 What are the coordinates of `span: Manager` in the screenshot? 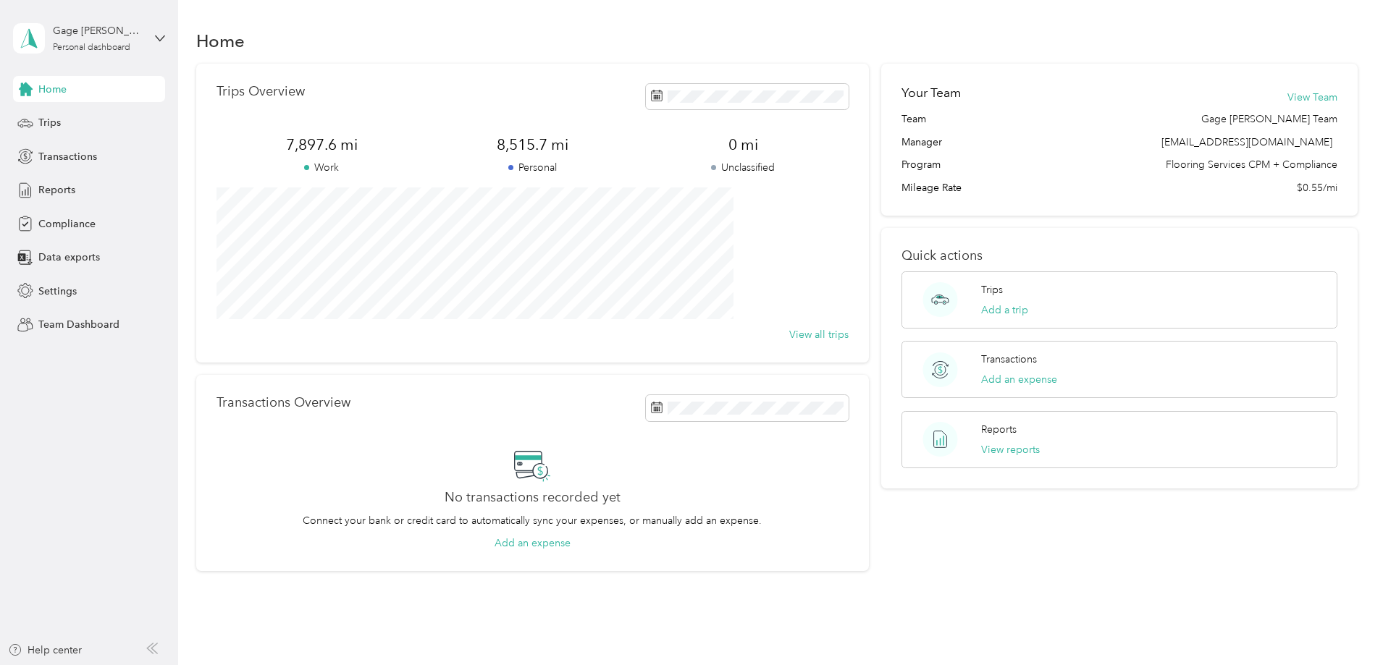 It's located at (922, 142).